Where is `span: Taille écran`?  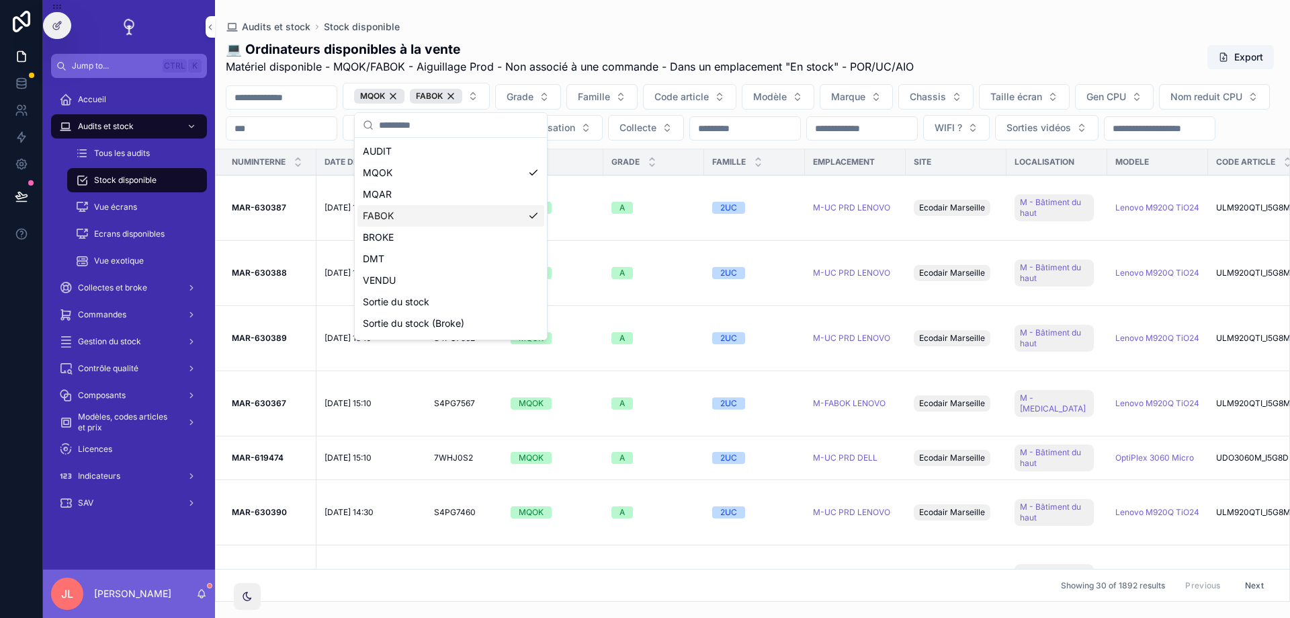
span: Taille écran is located at coordinates (1016, 97).